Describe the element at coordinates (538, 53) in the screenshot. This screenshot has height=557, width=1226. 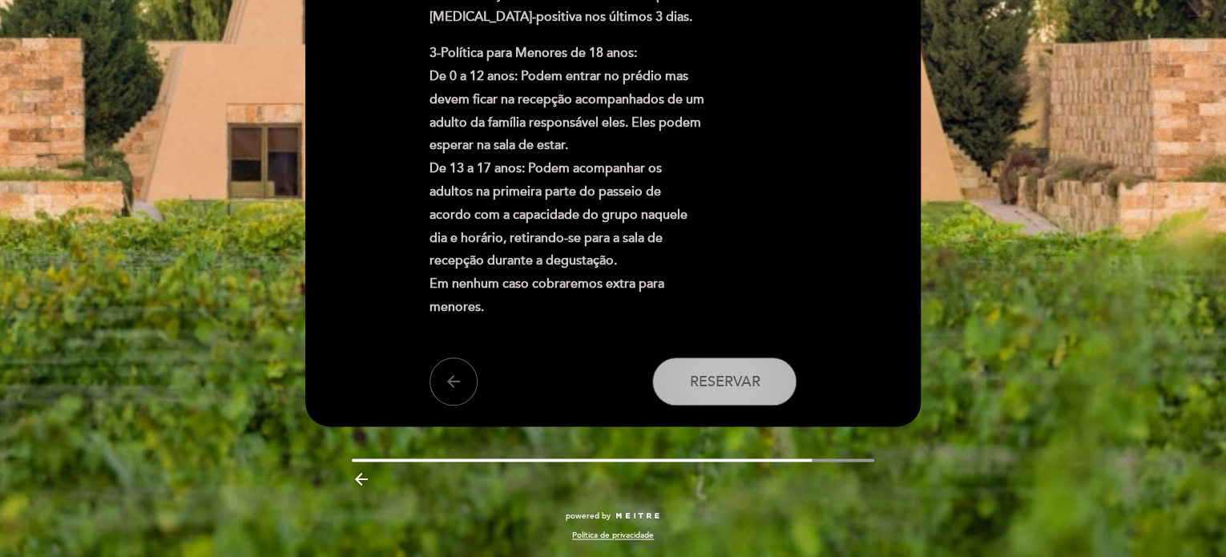
I see `strong: Política para Menores de 18 anos:` at that location.